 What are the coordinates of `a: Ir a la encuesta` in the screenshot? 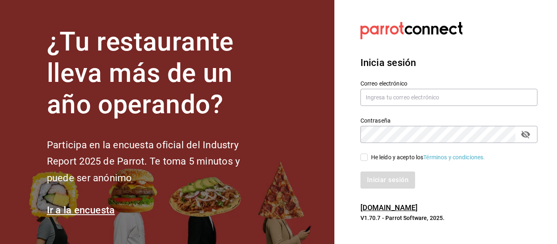 It's located at (81, 210).